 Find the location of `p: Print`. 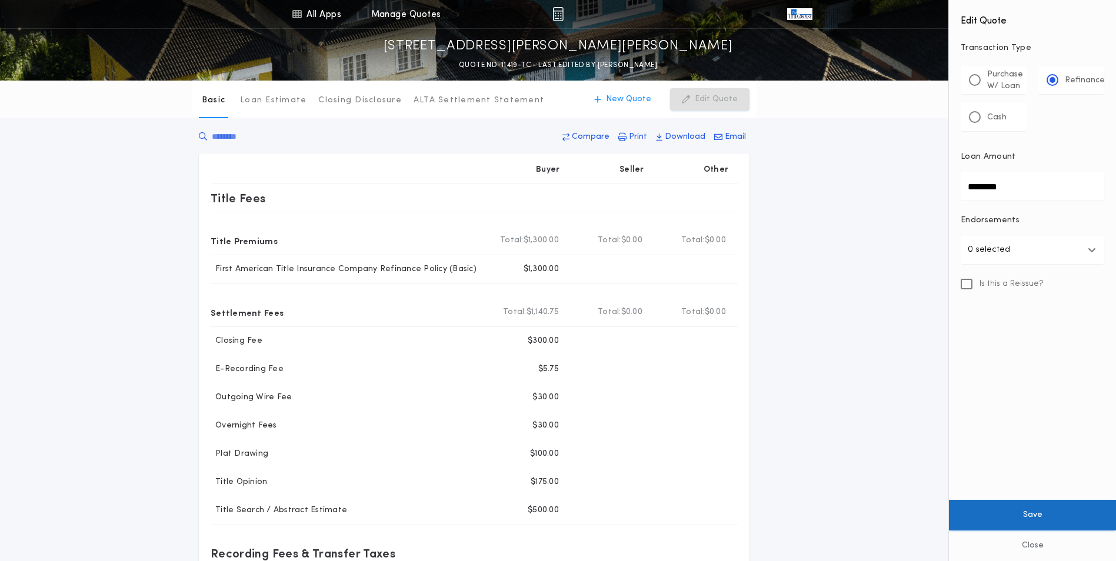

p: Print is located at coordinates (638, 137).